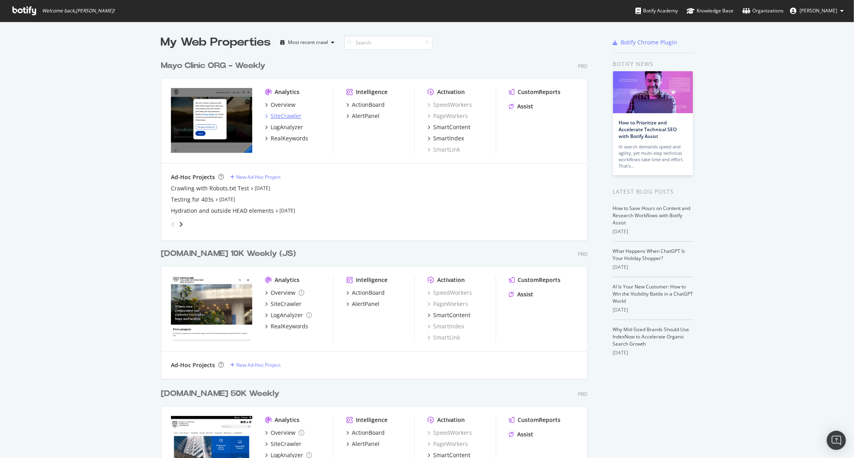  What do you see at coordinates (210, 189) in the screenshot?
I see `a: Crawling with Robots.txt Test` at bounding box center [210, 189].